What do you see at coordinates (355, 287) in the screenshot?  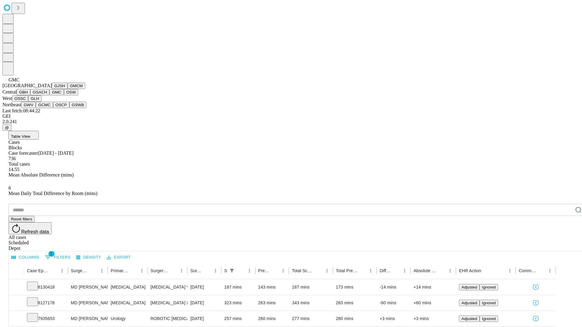 I see `div: 173 mins` at bounding box center [355, 287].